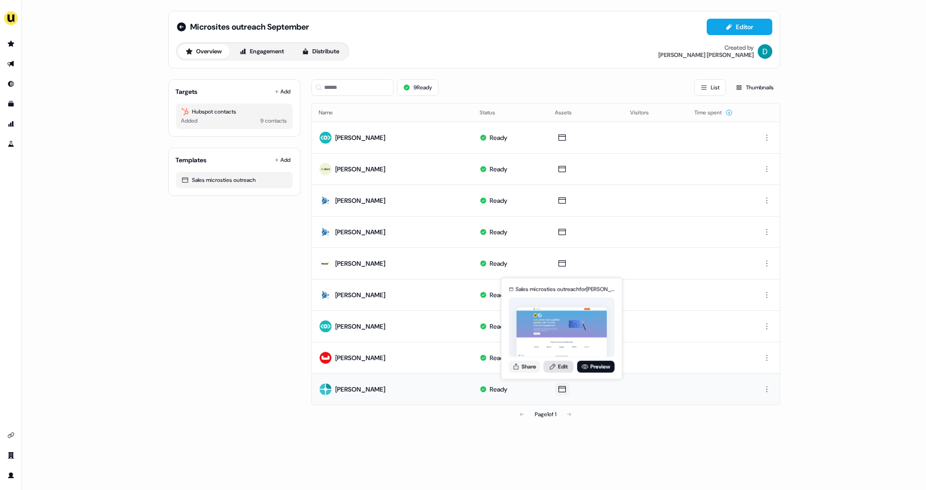 The height and width of the screenshot is (490, 926). I want to click on a: Edit, so click(559, 367).